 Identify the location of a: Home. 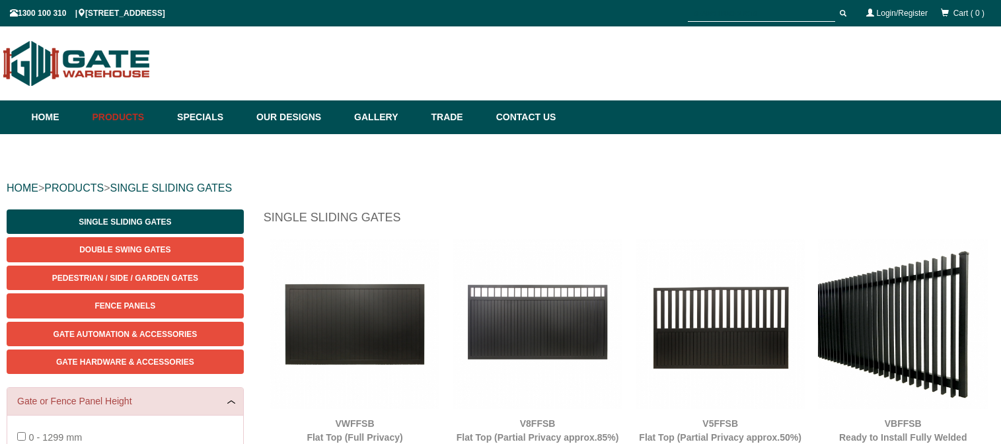
(59, 117).